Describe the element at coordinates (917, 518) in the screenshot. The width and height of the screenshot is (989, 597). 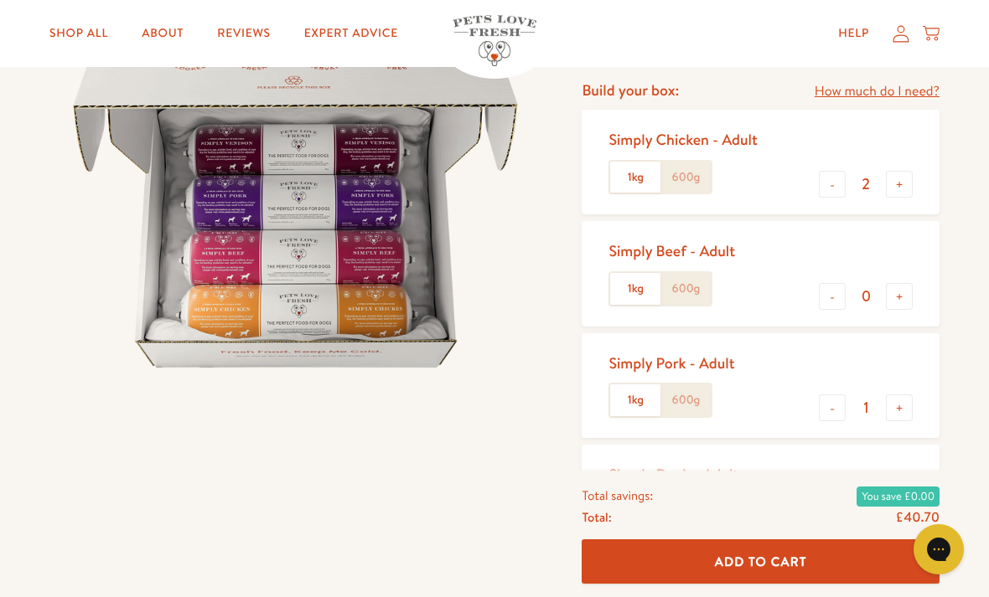
I see `span: £40.70` at that location.